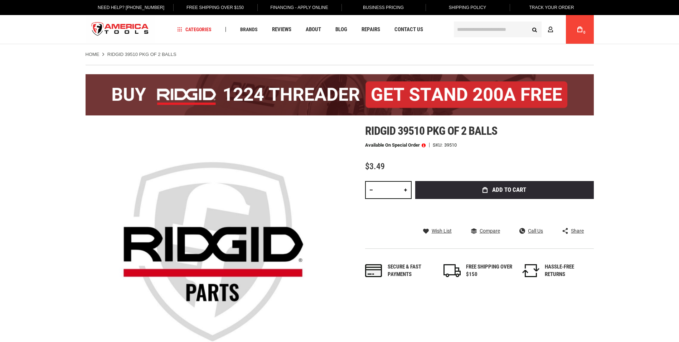  What do you see at coordinates (313, 29) in the screenshot?
I see `a: About` at bounding box center [313, 29].